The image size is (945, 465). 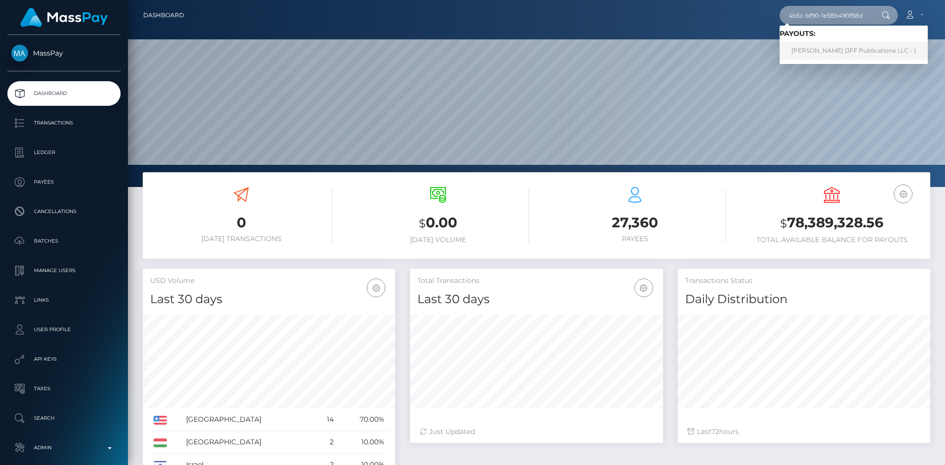 What do you see at coordinates (64, 330) in the screenshot?
I see `p: User Profile` at bounding box center [64, 330].